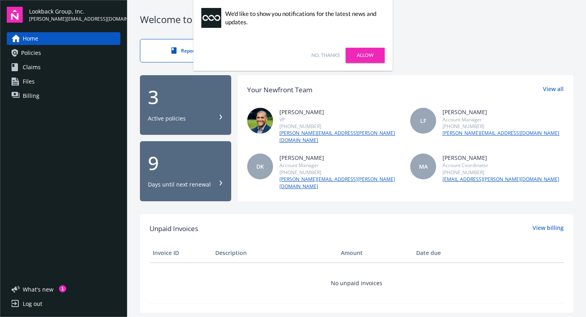  Describe the element at coordinates (63, 96) in the screenshot. I see `a: Billing` at that location.